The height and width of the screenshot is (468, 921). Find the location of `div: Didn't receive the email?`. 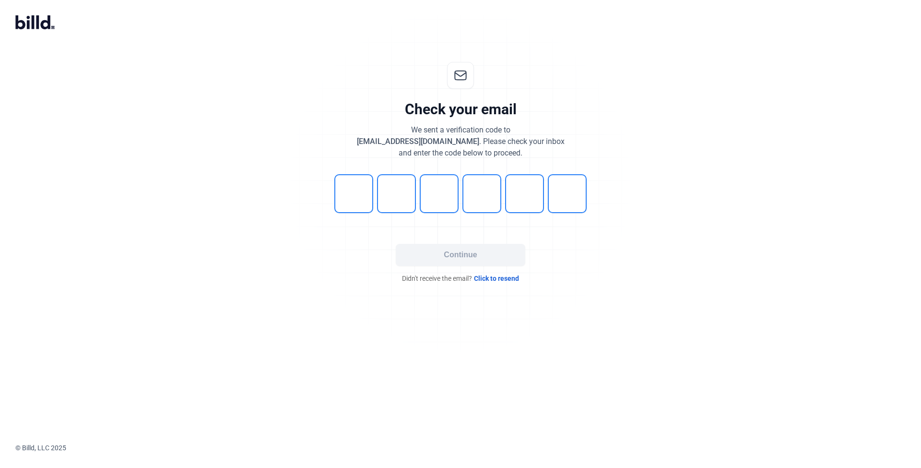

div: Didn't receive the email? is located at coordinates (461, 278).